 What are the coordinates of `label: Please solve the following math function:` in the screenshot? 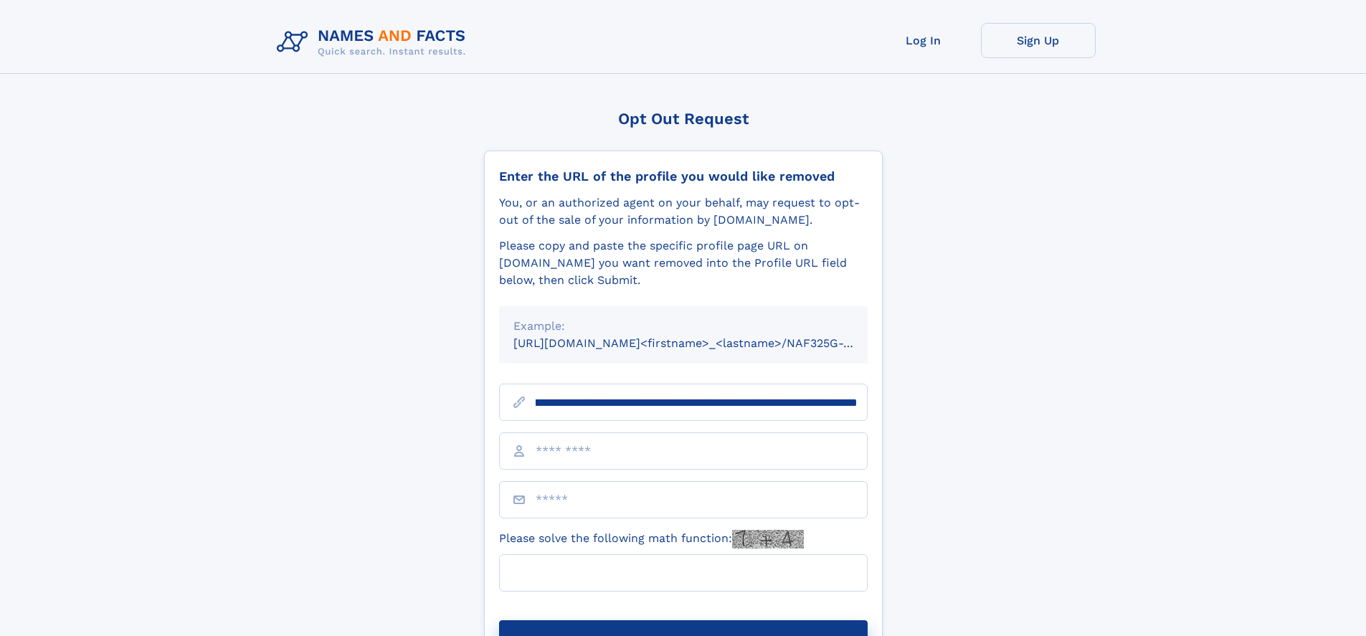 It's located at (651, 539).